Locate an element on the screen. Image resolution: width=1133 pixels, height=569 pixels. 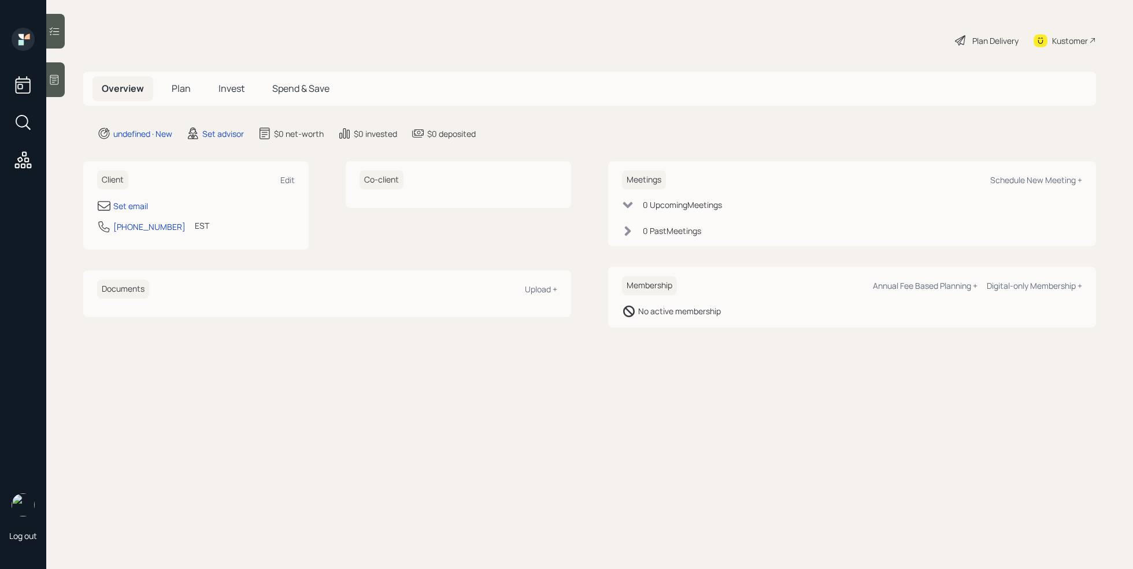
span: Spend & Save is located at coordinates (301, 88).